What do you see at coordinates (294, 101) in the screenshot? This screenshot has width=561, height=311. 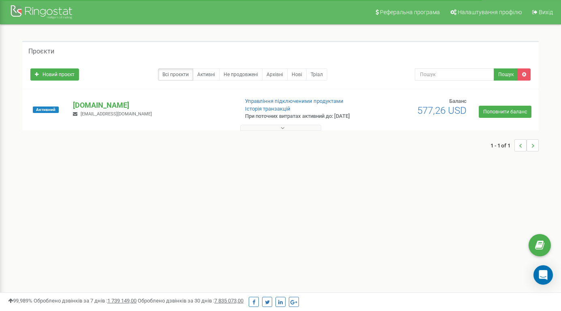 I see `a: Управління підключеними продуктами` at bounding box center [294, 101].